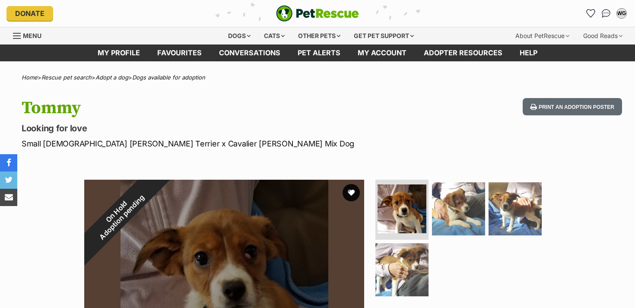 The height and width of the screenshot is (308, 635). Describe the element at coordinates (119, 214) in the screenshot. I see `div: On Hold` at that location.